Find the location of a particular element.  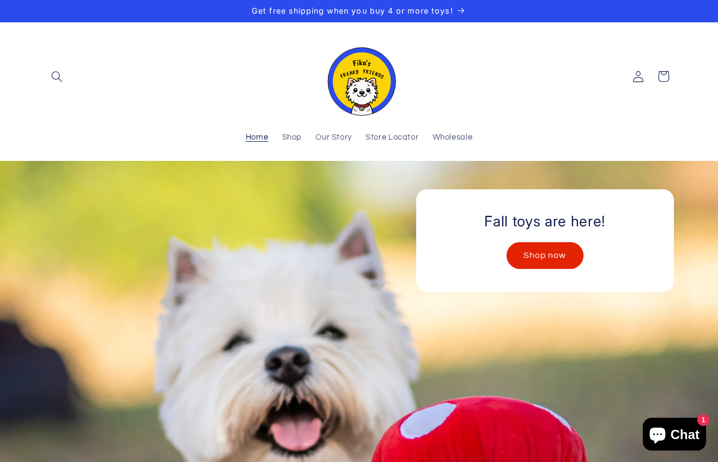

a: Home is located at coordinates (257, 138).